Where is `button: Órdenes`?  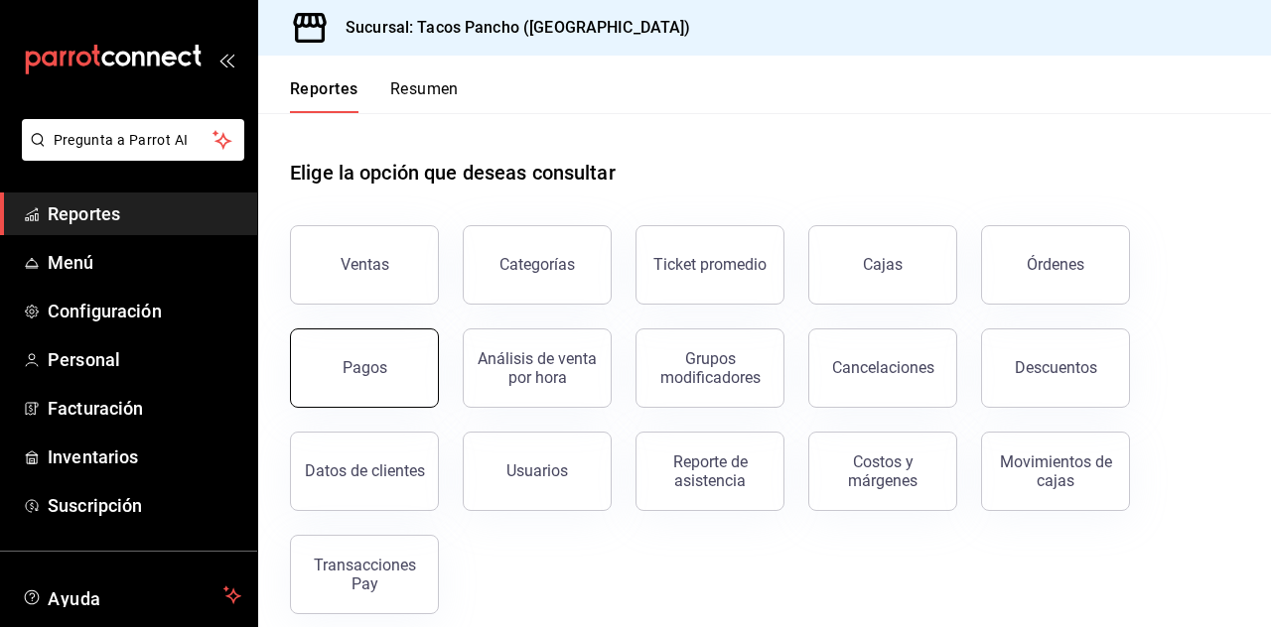 button: Órdenes is located at coordinates (1055, 265).